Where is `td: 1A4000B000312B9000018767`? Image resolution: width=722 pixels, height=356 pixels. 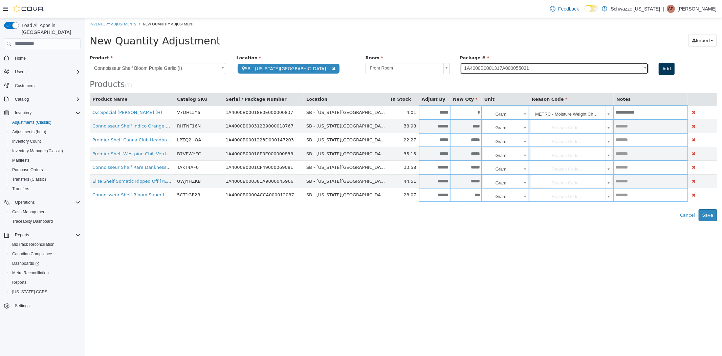 td: 1A4000B000312B9000018767 is located at coordinates (179, 108).